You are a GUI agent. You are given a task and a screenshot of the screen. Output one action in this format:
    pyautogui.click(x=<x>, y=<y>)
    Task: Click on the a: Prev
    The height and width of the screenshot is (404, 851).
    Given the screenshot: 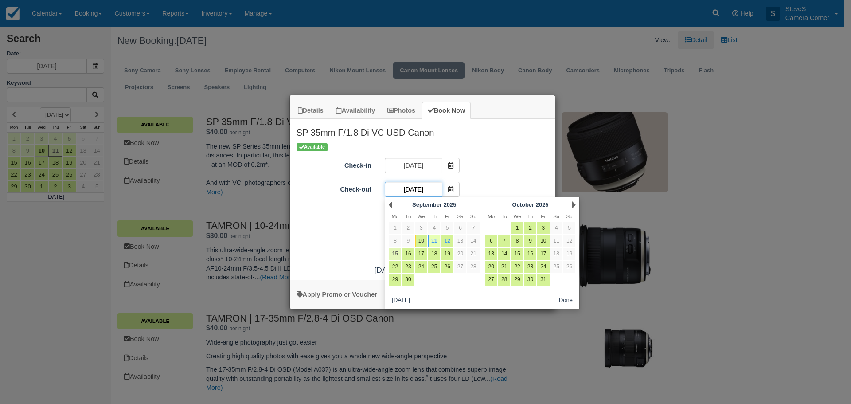 What is the action you would take?
    pyautogui.click(x=391, y=205)
    